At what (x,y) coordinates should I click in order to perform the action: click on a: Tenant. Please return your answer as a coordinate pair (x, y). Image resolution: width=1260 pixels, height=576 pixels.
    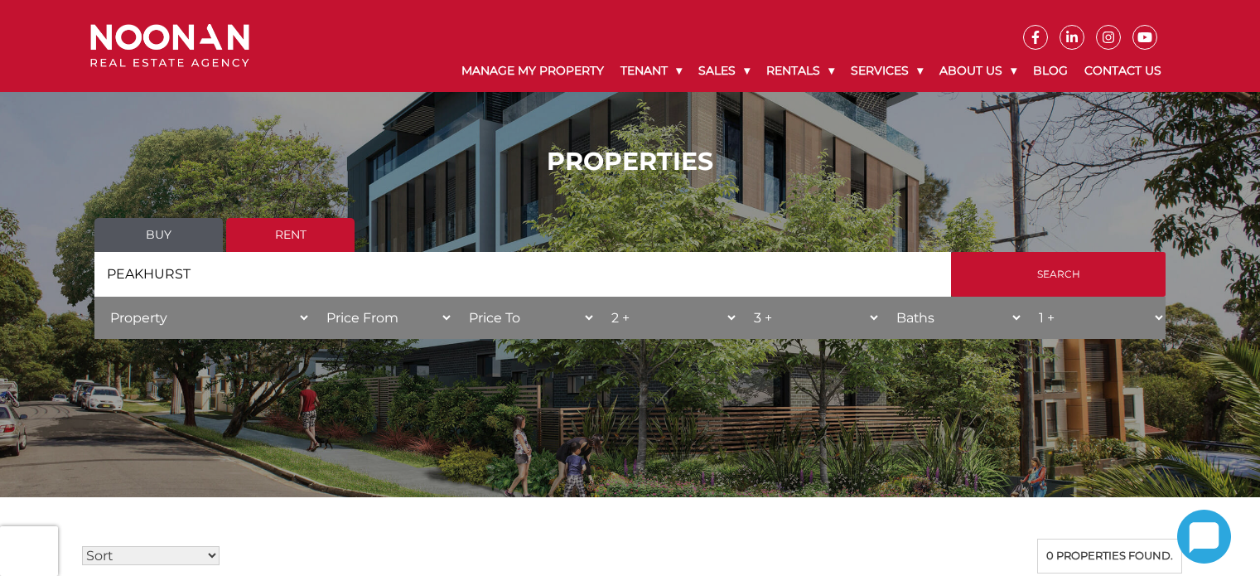
    Looking at the image, I should click on (651, 70).